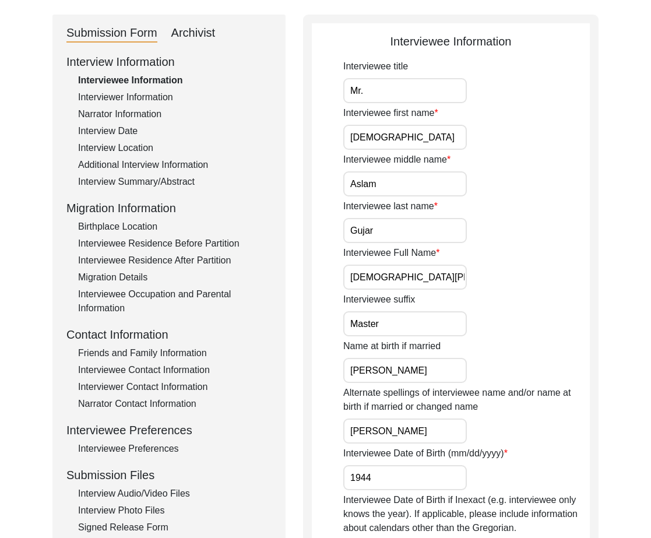  What do you see at coordinates (391, 206) in the screenshot?
I see `label: Interviewee last name` at bounding box center [391, 206].